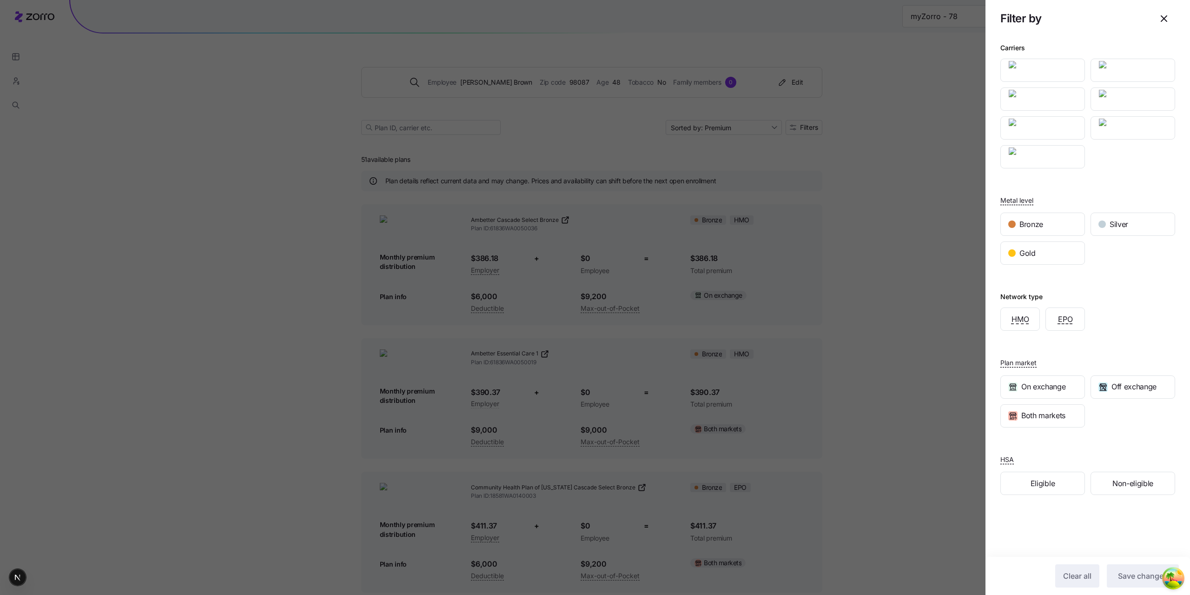 This screenshot has height=595, width=1190. Describe the element at coordinates (1044, 415) in the screenshot. I see `span: Both markets` at that location.